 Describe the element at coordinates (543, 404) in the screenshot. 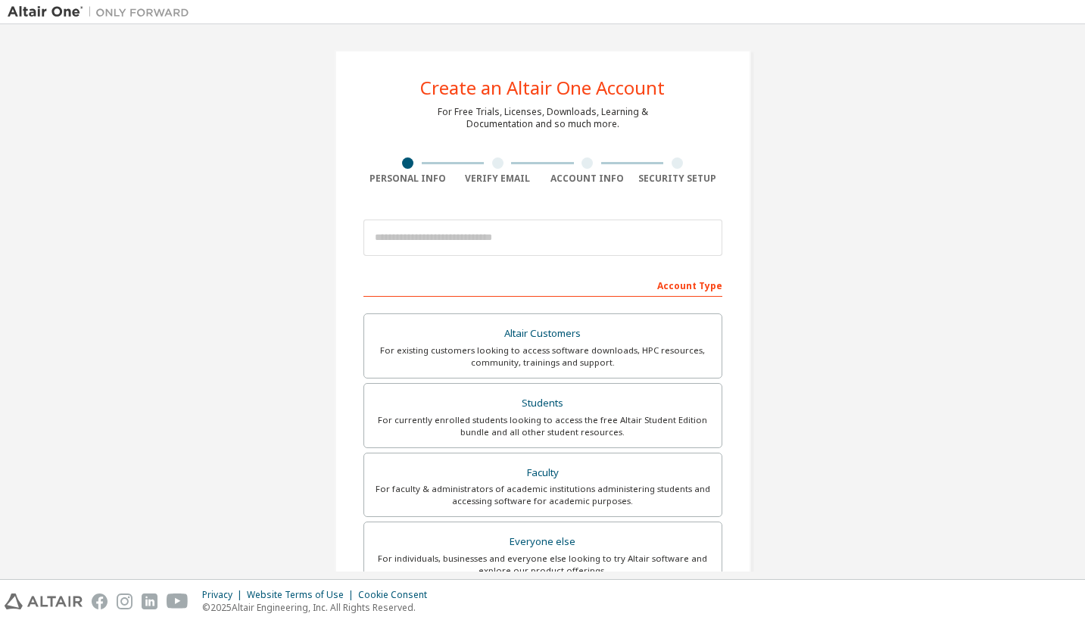

I see `div: Students` at that location.